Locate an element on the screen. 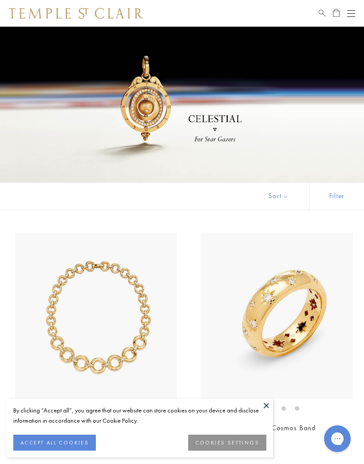  button: Open navigation is located at coordinates (351, 13).